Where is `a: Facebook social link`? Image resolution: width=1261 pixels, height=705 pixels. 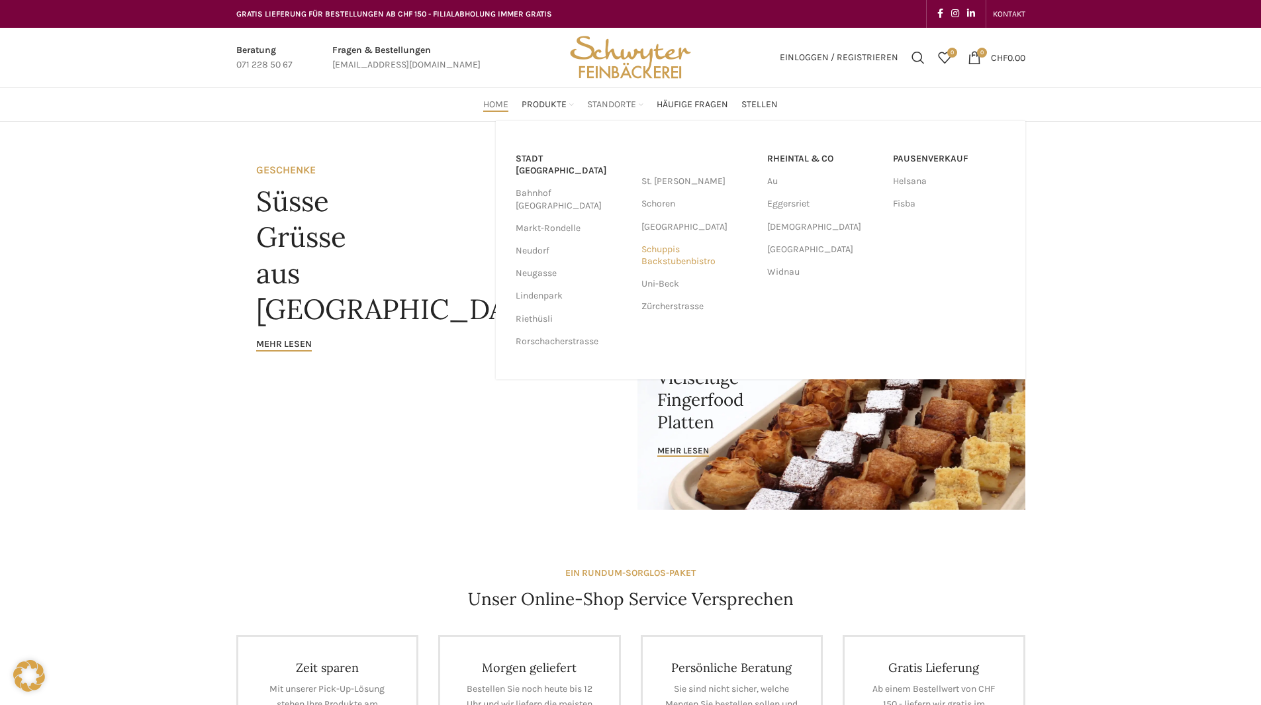 a: Facebook social link is located at coordinates (940, 14).